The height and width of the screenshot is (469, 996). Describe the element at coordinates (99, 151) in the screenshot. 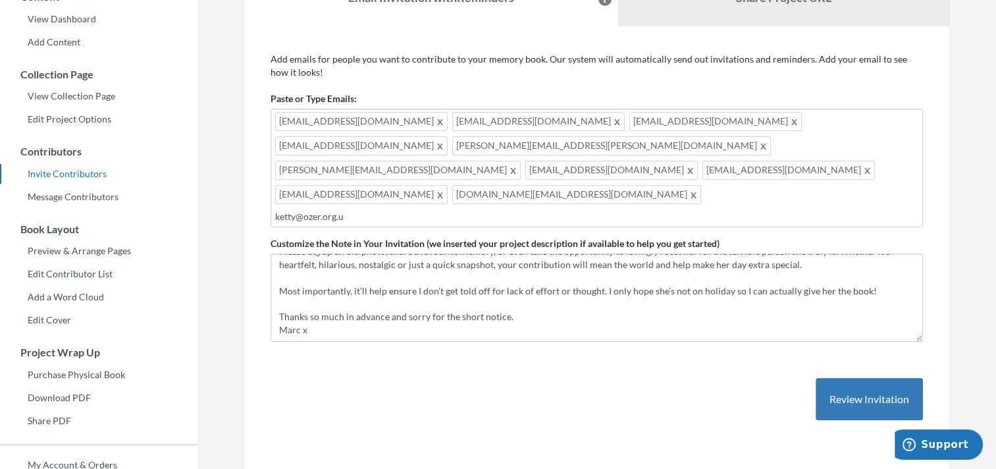

I see `h3: Contributors` at that location.